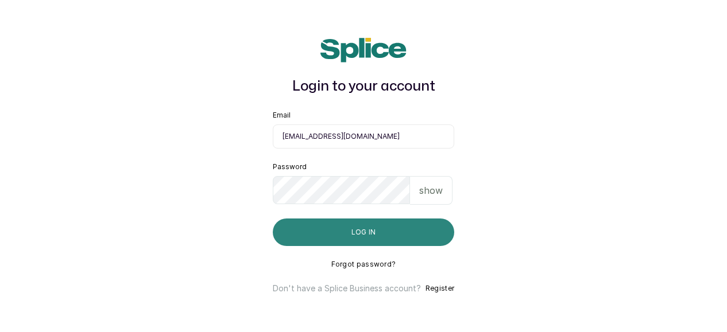 The width and height of the screenshot is (727, 332). Describe the element at coordinates (363, 87) in the screenshot. I see `h1: Login to your account` at that location.